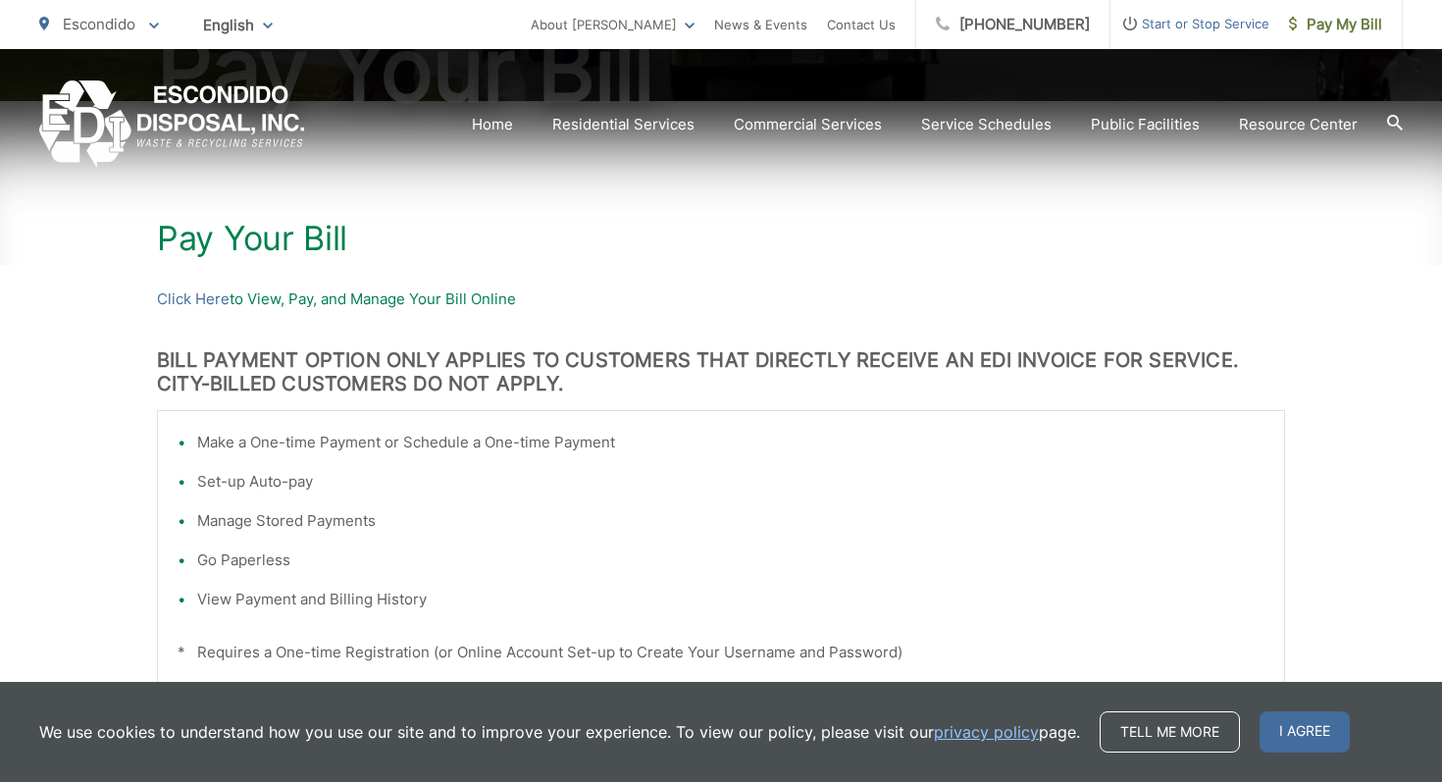  What do you see at coordinates (559, 732) in the screenshot?
I see `p: We use cookies to understand how you use our site and to improve your experience. To view our pol...` at bounding box center [559, 732].